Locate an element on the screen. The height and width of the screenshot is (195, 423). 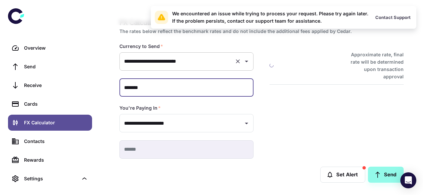
a: Cards is located at coordinates (50, 104).